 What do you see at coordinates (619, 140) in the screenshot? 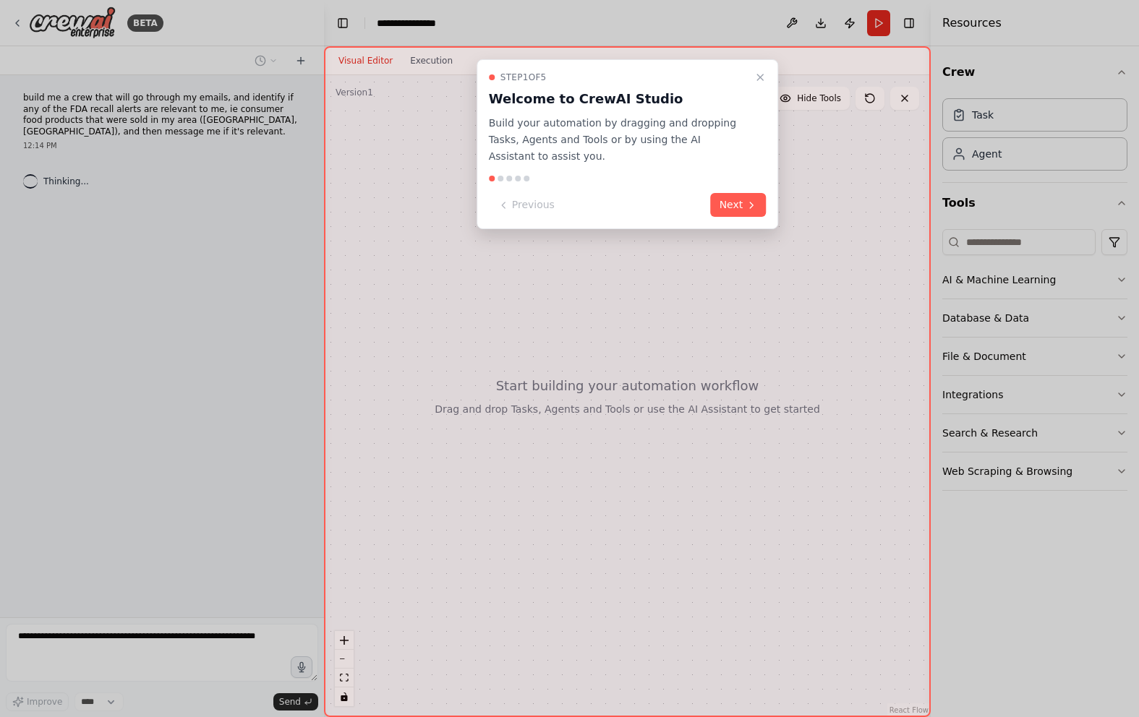
I see `p: Build your automation by dragging and dropping Tasks, Agents and Tools or by using the AI Assista...` at bounding box center [619, 140].